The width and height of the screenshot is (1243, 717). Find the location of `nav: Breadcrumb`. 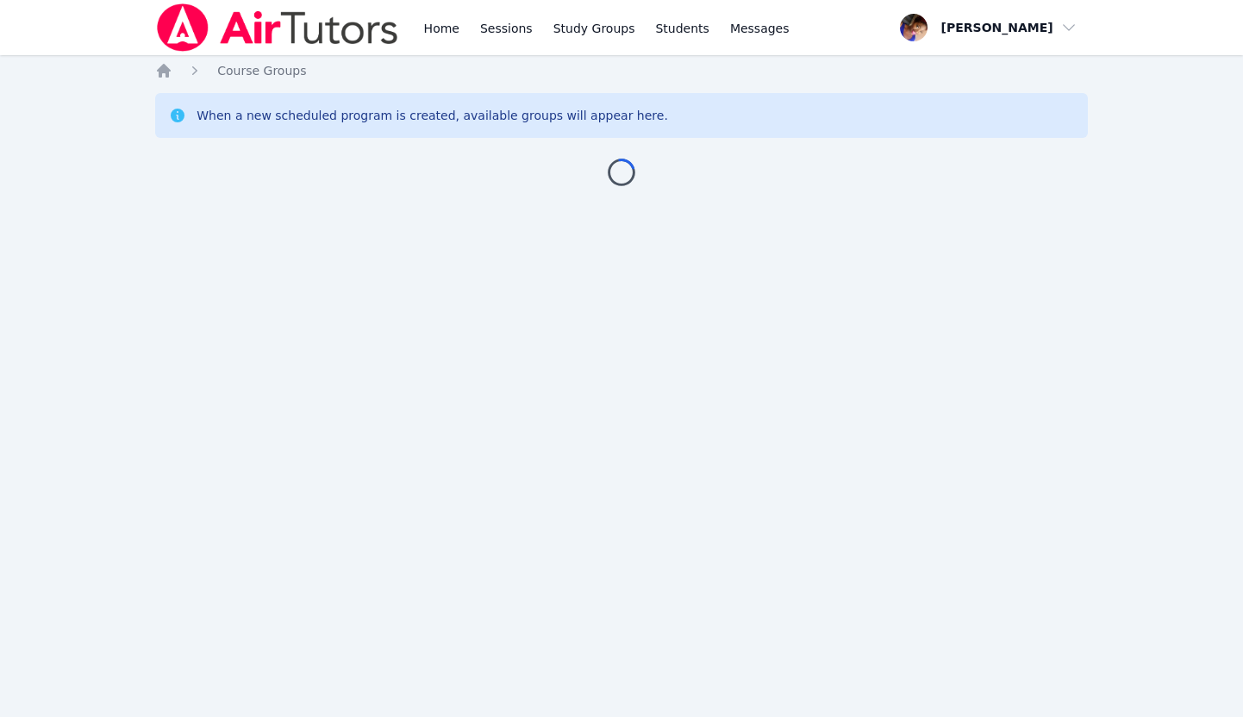

nav: Breadcrumb is located at coordinates (622, 71).